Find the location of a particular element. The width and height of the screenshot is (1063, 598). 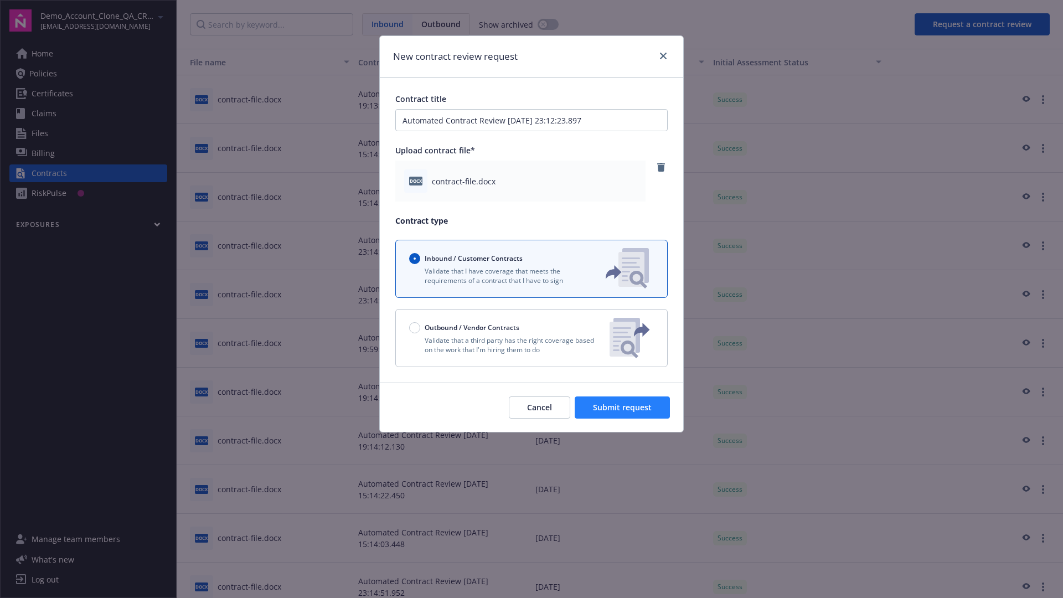

button: Inbound / Customer ContractsValidate that I have coverage that meets the requirements of a contra... is located at coordinates (531, 268).